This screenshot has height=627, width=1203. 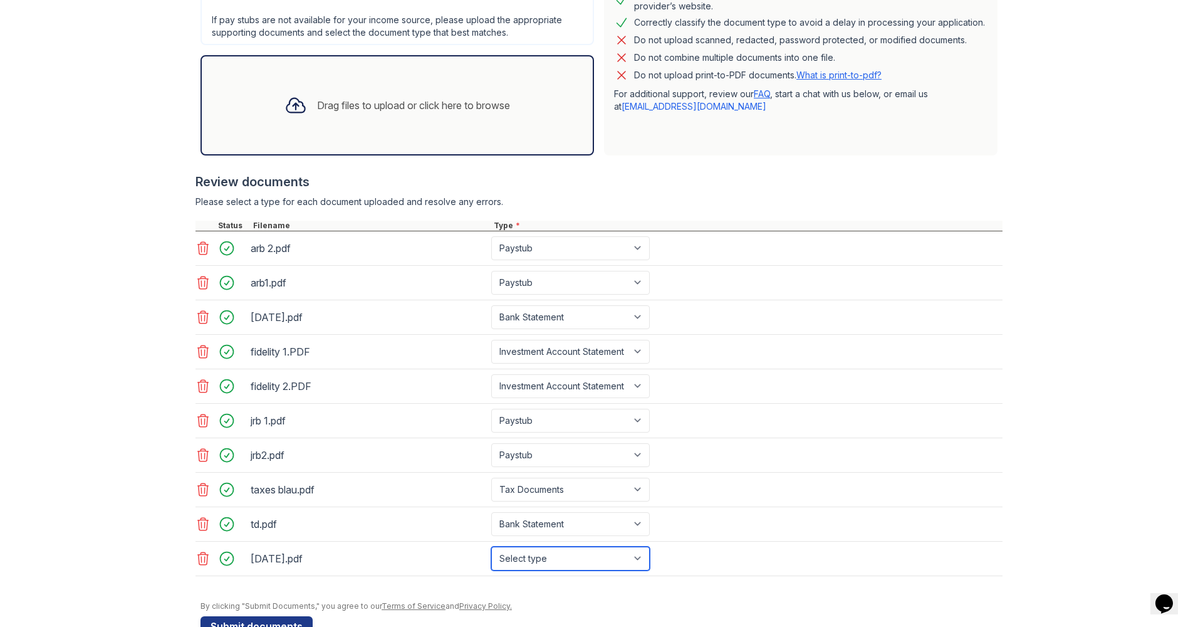 I want to click on div: jrb 1.pdf, so click(x=368, y=420).